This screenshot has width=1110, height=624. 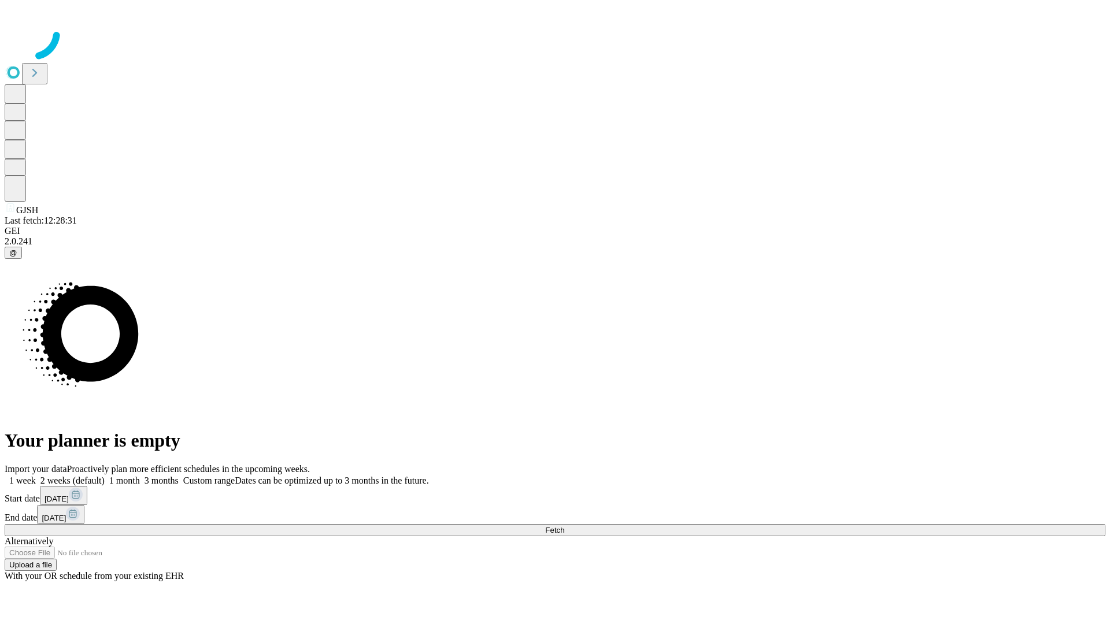 What do you see at coordinates (555, 231) in the screenshot?
I see `div: GEI` at bounding box center [555, 231].